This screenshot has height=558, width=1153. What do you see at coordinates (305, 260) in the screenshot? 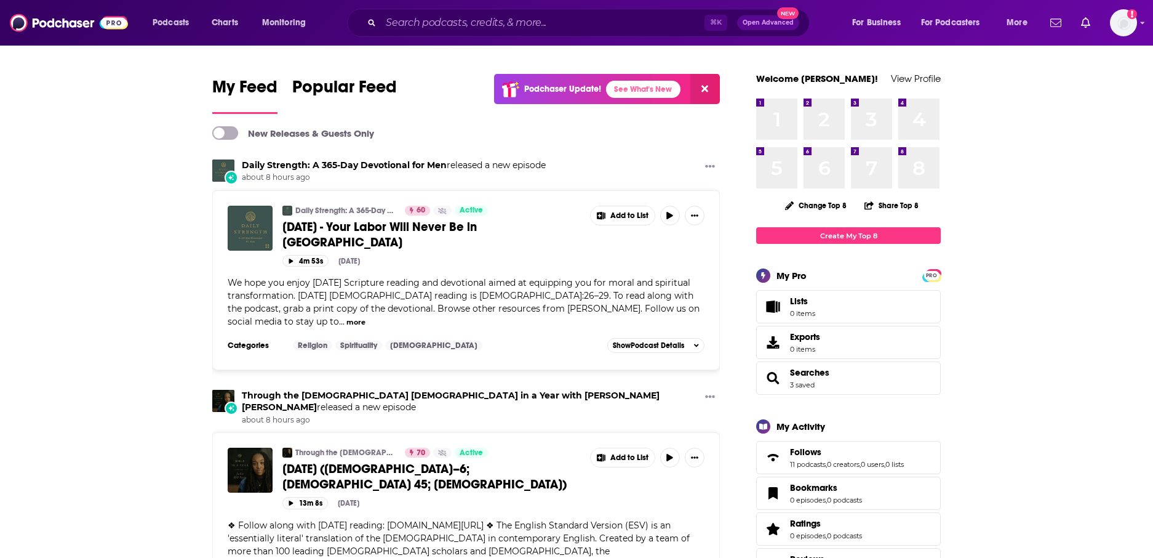
I see `button: 4m 53s` at bounding box center [305, 260].